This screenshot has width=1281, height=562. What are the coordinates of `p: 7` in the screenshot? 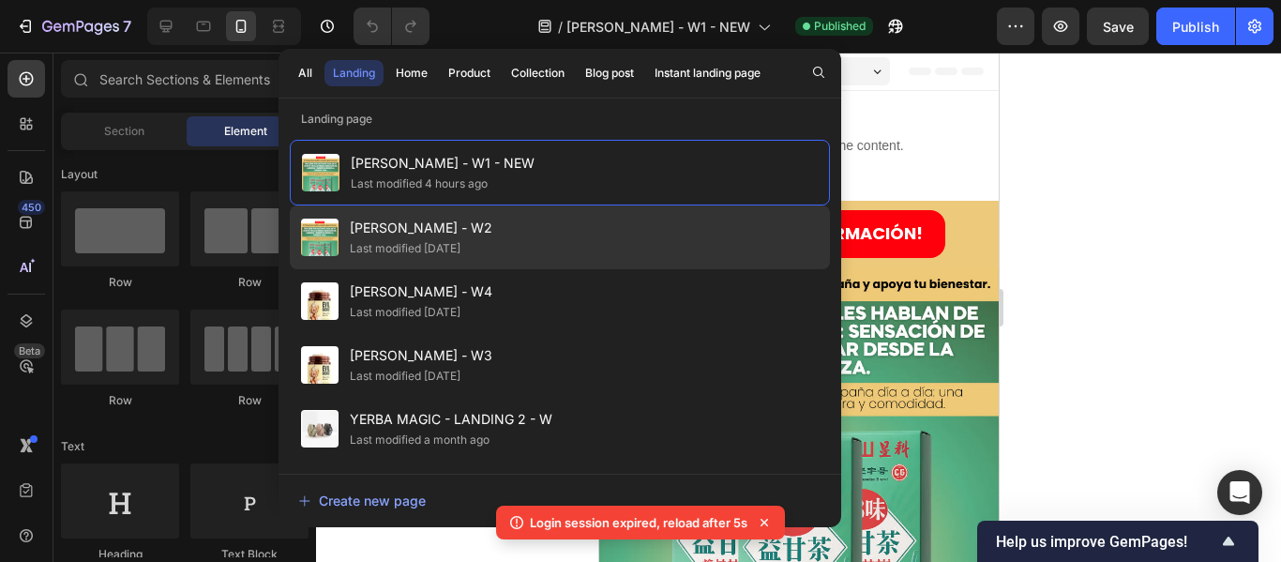 It's located at (127, 26).